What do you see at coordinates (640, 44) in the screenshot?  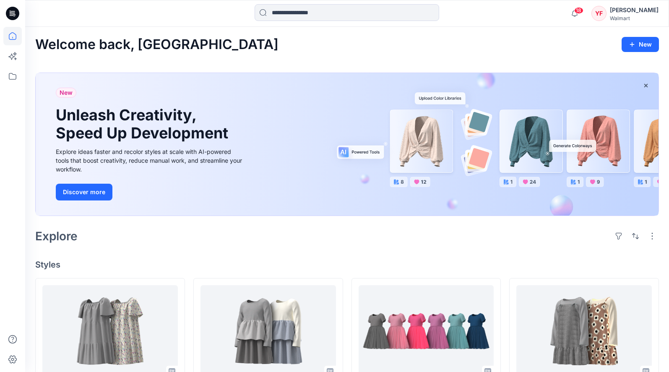 I see `button: New` at bounding box center [640, 44].